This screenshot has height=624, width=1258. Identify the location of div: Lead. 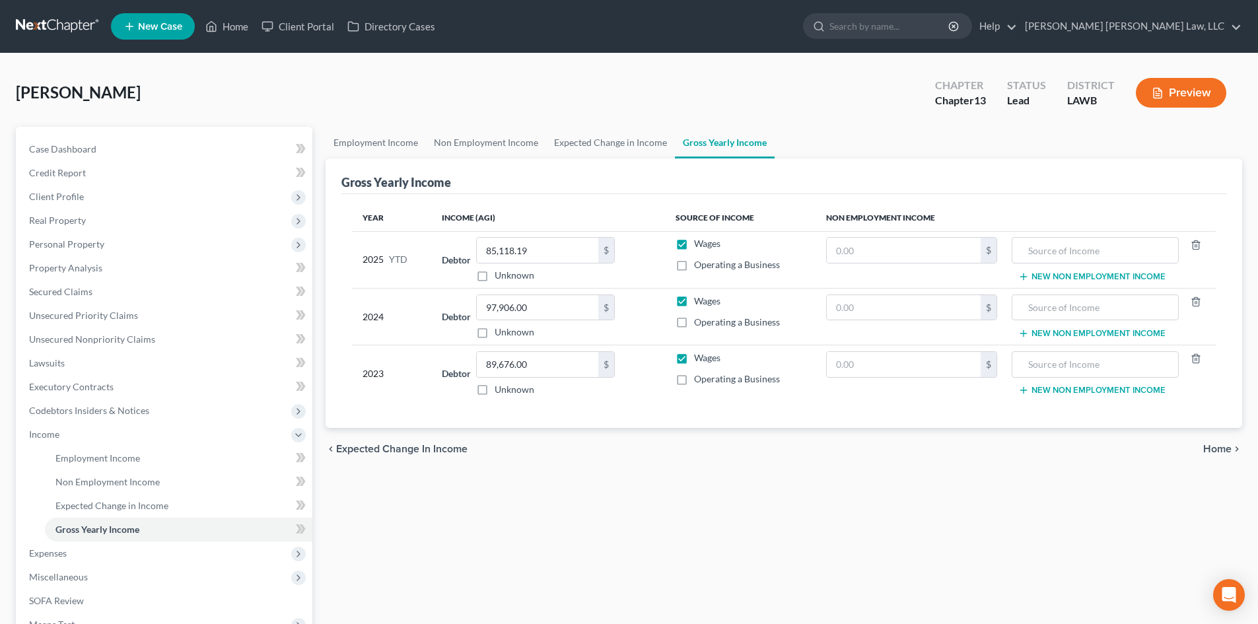
(1026, 100).